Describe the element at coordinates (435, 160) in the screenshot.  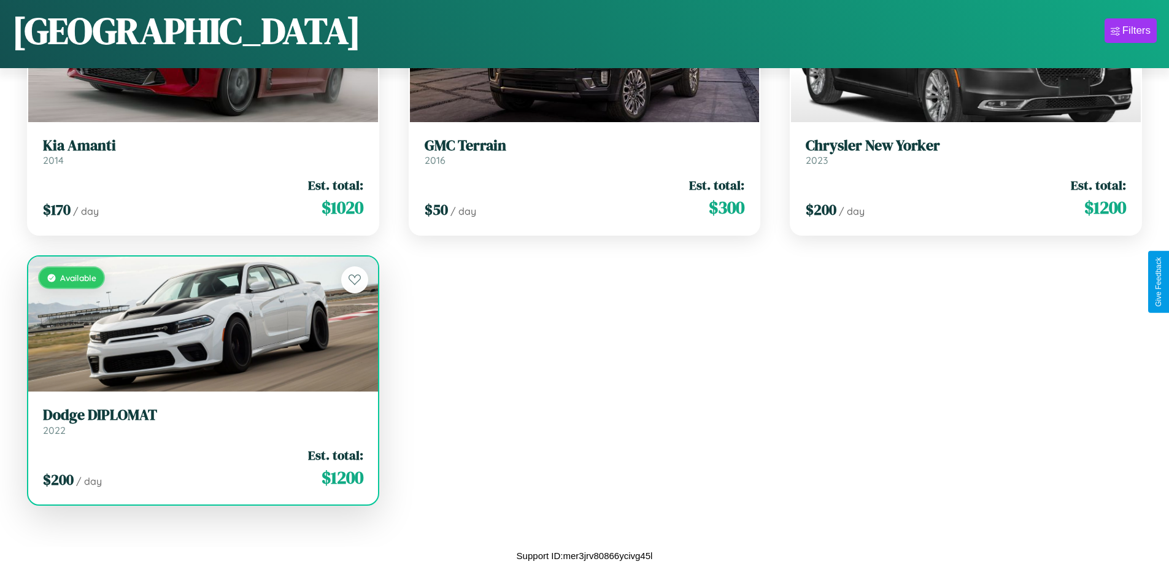
I see `span: 2016` at that location.